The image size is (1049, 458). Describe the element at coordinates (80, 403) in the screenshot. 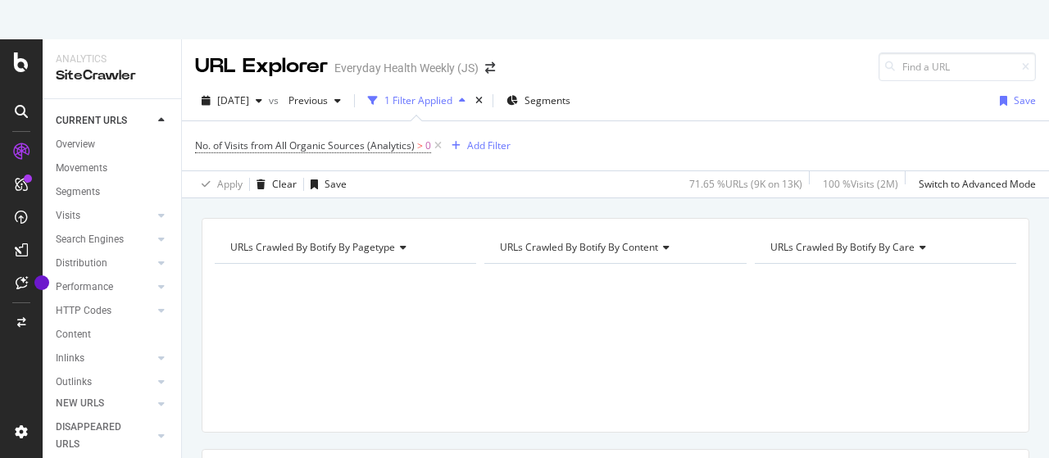

I see `div: NEW URLS` at that location.